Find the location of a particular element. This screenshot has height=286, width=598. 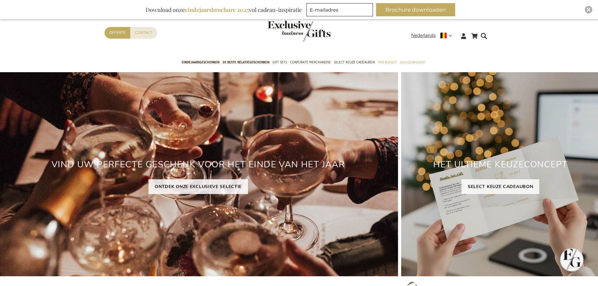

img: Exclusive Business gifts logo is located at coordinates (299, 31).